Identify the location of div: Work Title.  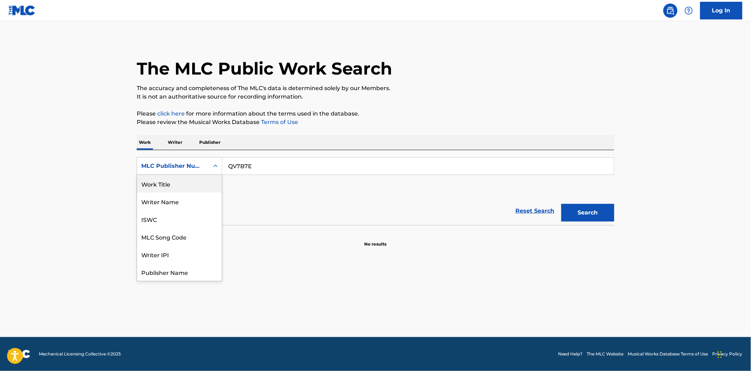
(179, 184).